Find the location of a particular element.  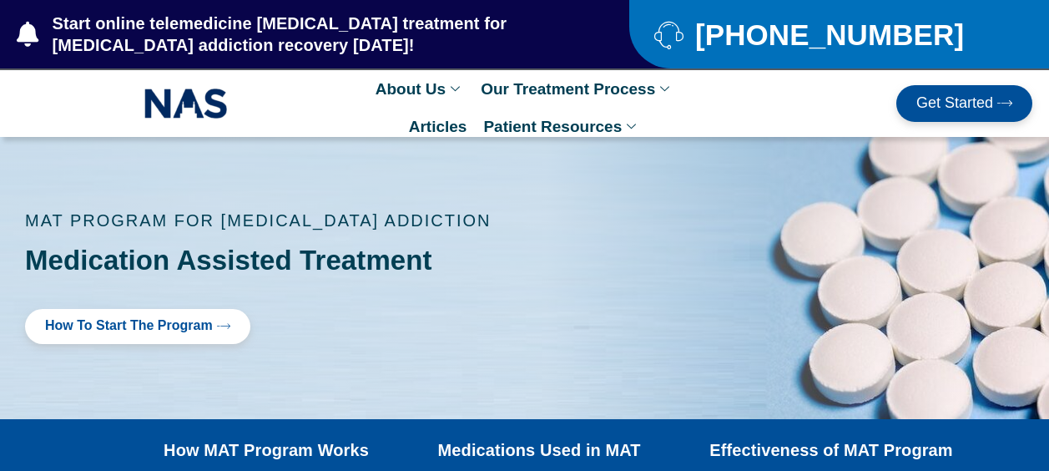

a: How MAT Program Works is located at coordinates (266, 450).